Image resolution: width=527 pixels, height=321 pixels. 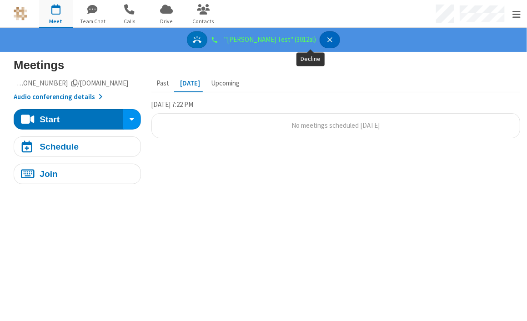 I want to click on span: Contacts, so click(x=203, y=21).